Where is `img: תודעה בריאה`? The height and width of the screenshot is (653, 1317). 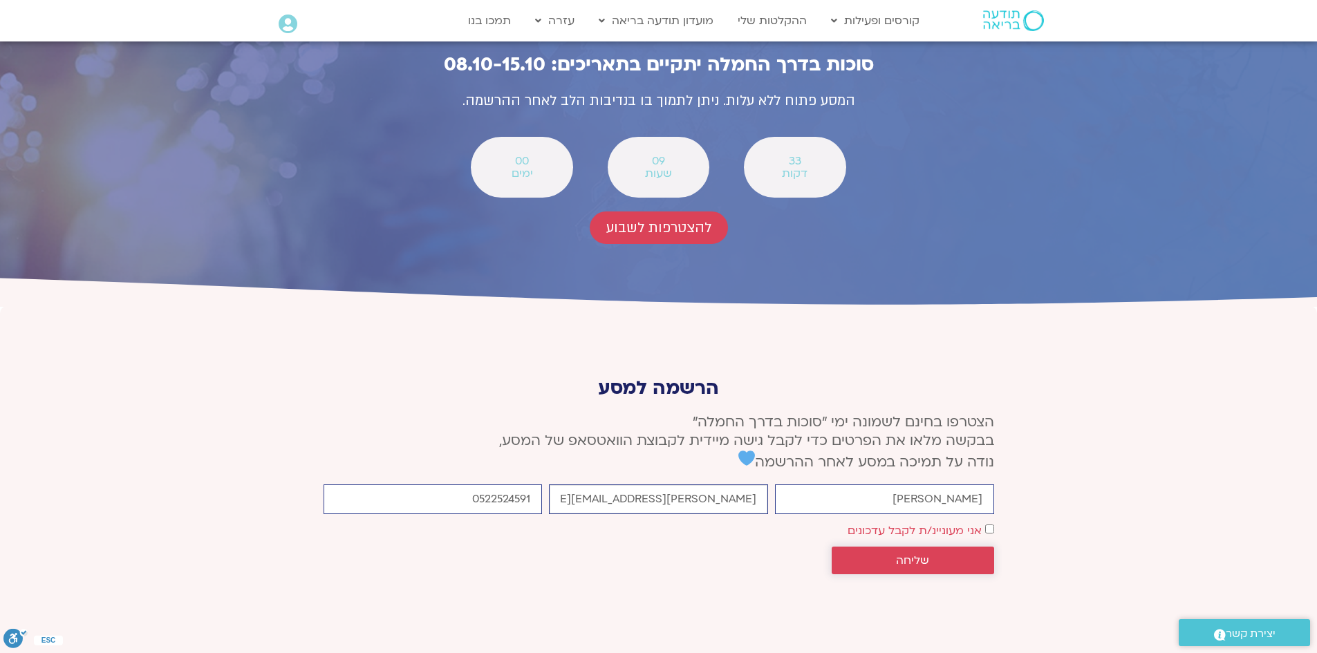
img: תודעה בריאה is located at coordinates (1014, 21).